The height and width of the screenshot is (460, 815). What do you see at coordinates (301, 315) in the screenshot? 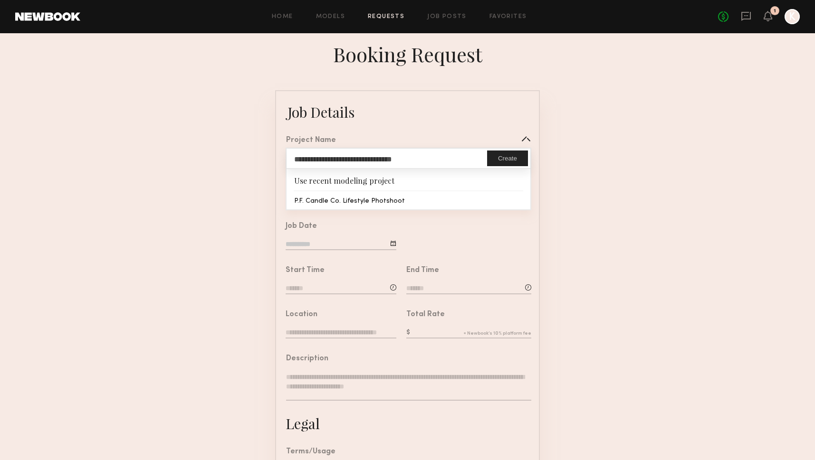
I see `div: Location` at bounding box center [301, 315].